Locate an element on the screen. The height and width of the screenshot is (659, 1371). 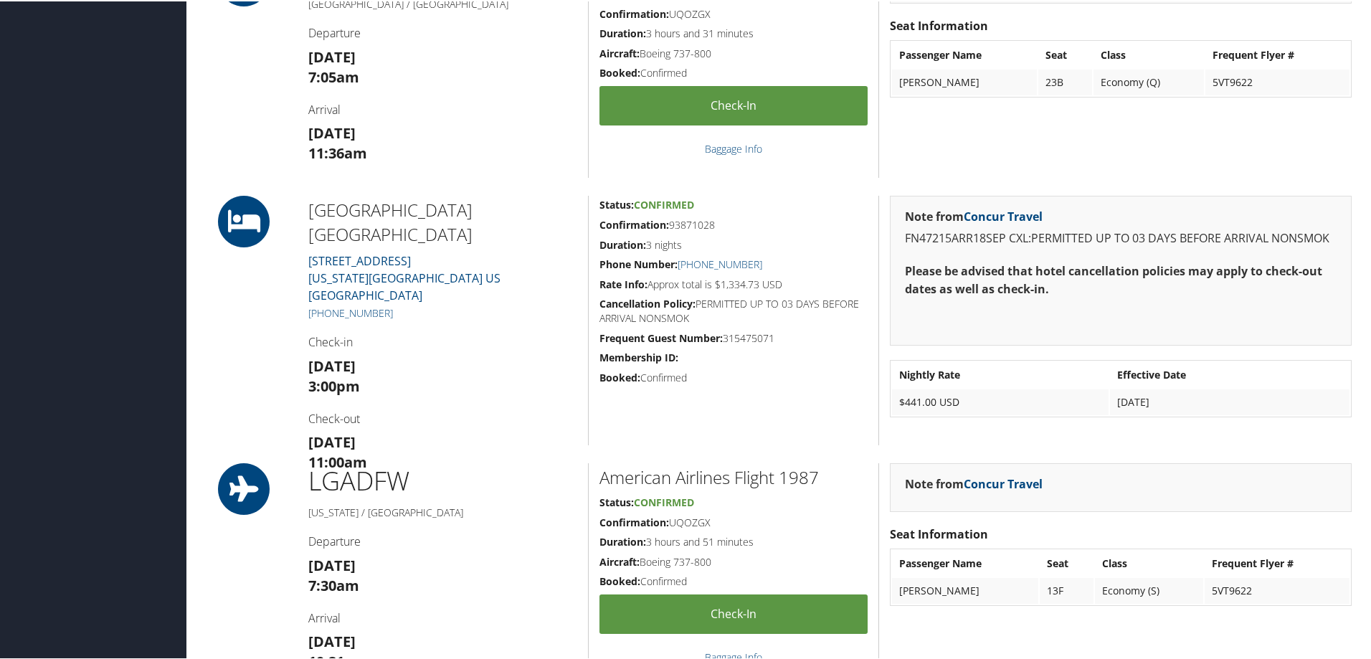
strong: Cancellation Policy: is located at coordinates (647, 302).